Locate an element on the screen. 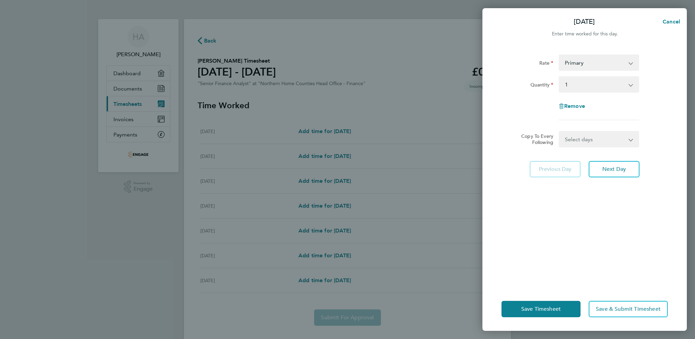 The image size is (695, 339). span: Cancel is located at coordinates (670, 21).